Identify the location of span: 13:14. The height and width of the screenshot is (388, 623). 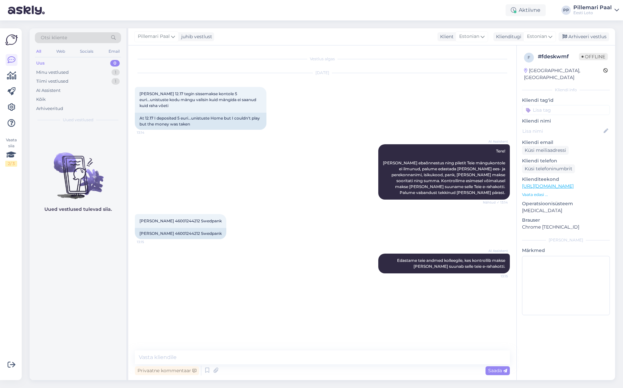
(149, 132).